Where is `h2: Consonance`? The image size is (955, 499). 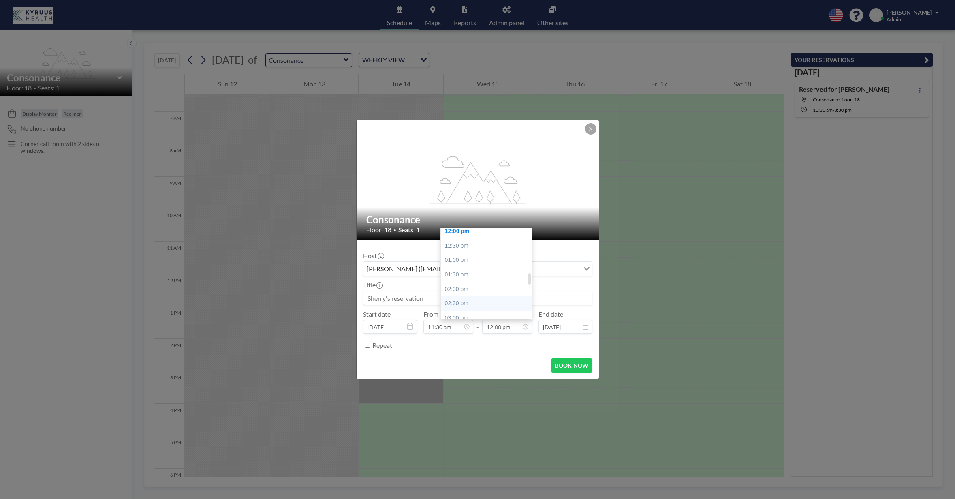
h2: Consonance is located at coordinates (478, 220).